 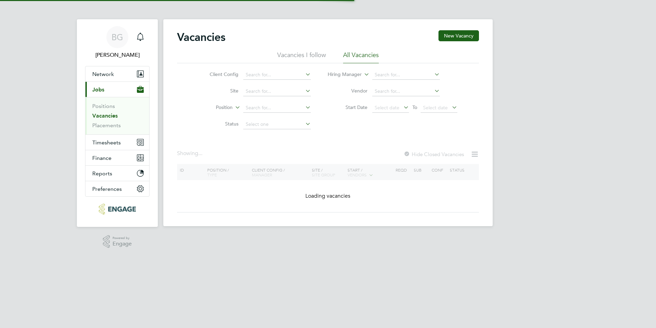 What do you see at coordinates (102, 173) in the screenshot?
I see `span: Reports` at bounding box center [102, 173].